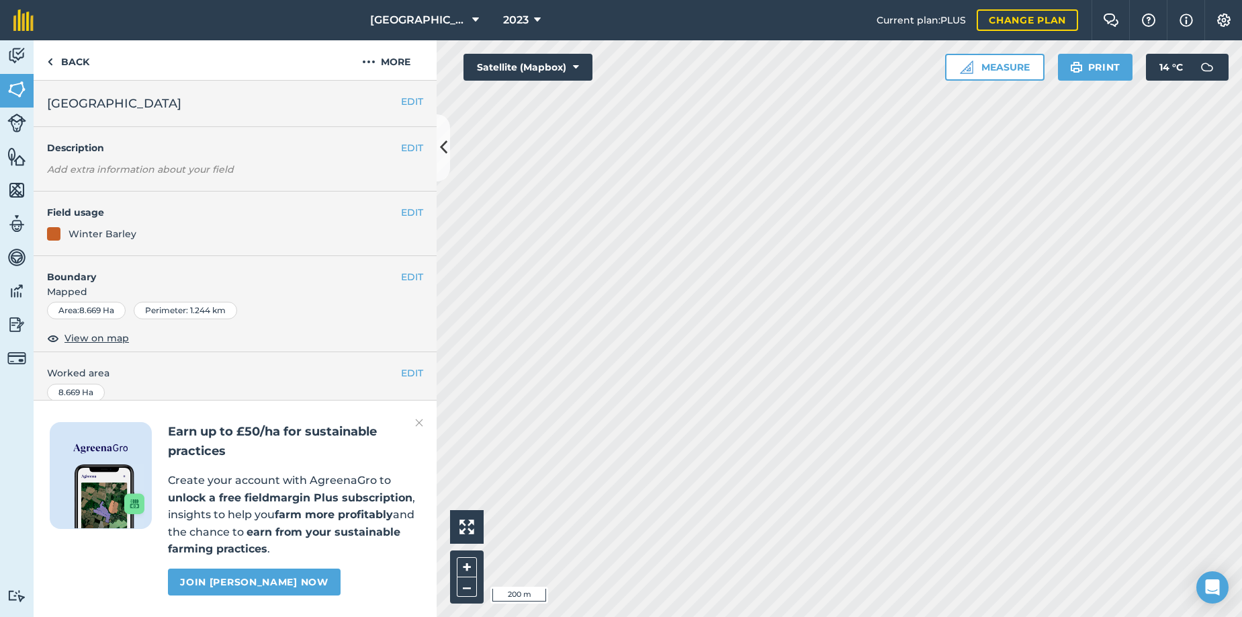 This screenshot has width=1242, height=617. I want to click on img: svg+xml;base64,PHN2ZyB4bWxucz0iaHR0cDovL3d3dy53My5vcmcvMjAwMC9zdmciIHdpZHRoPSI5IiBoZWlnaHQ9IjI0Ii..., so click(50, 62).